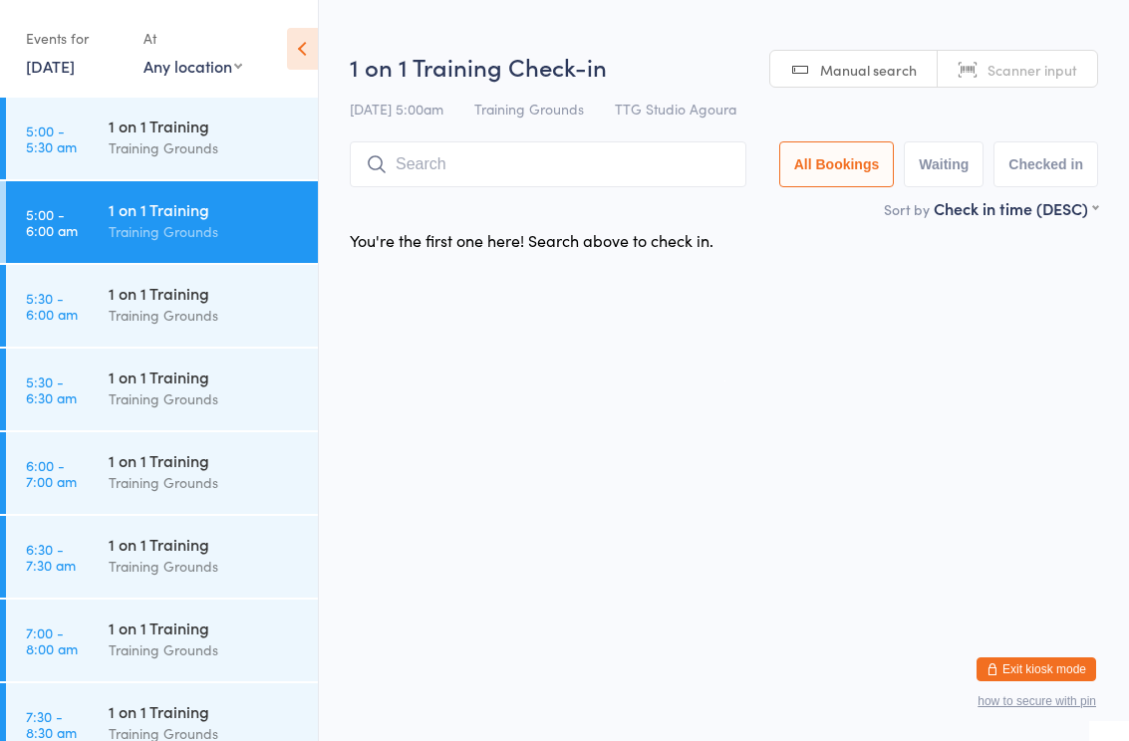  I want to click on span: Manual search, so click(868, 70).